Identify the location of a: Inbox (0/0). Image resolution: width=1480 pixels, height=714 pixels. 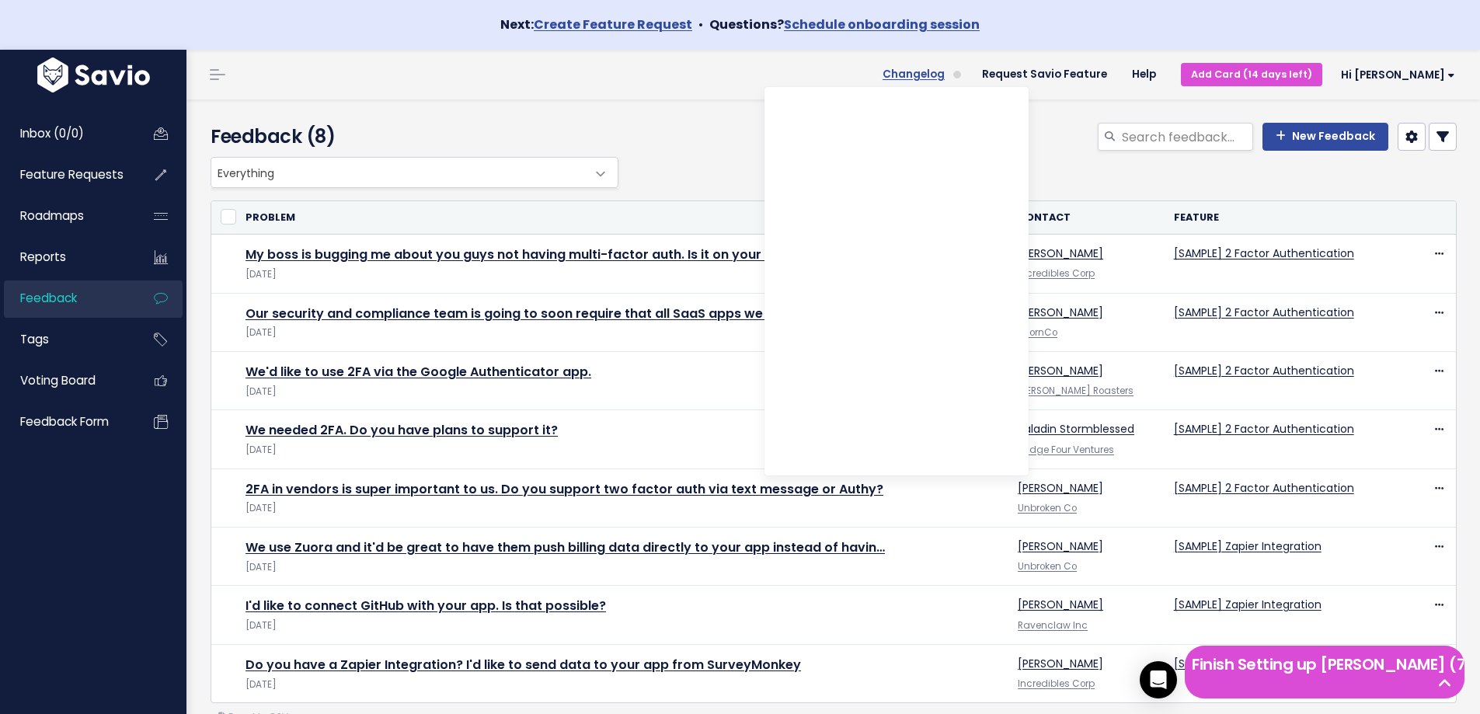
(66, 134).